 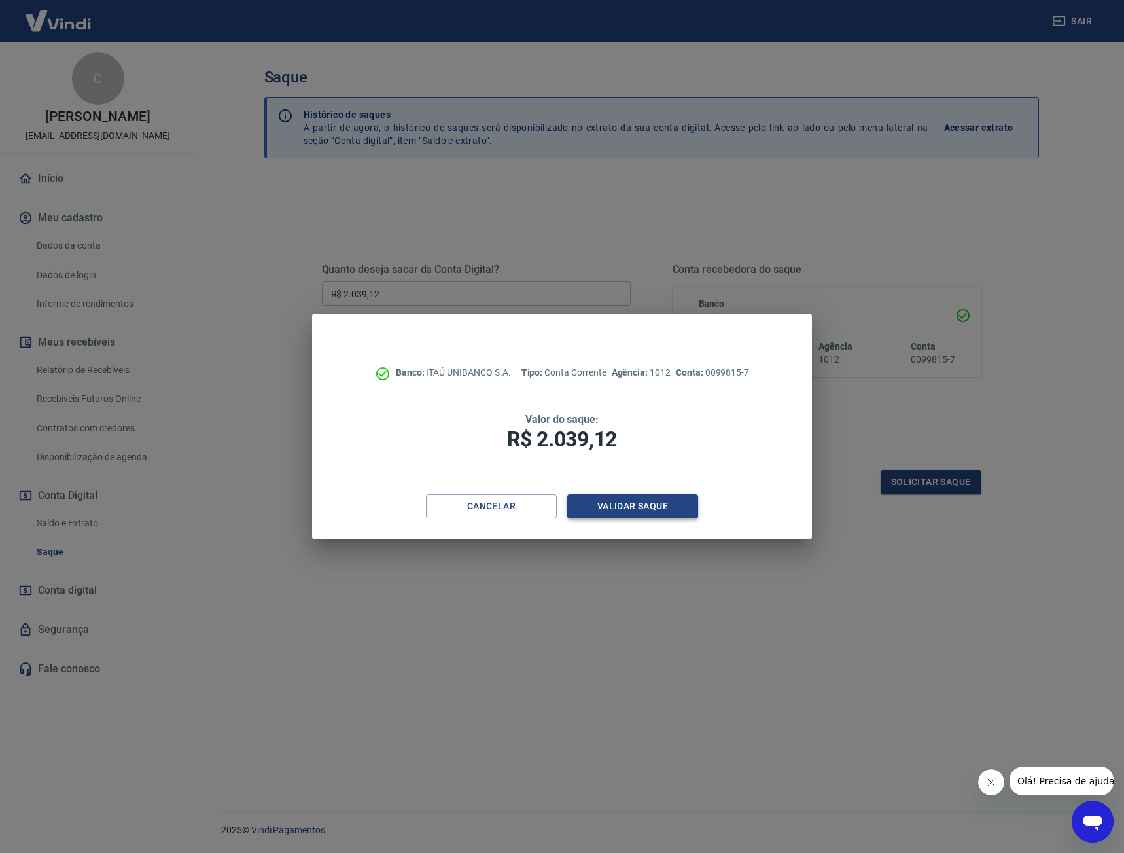 I want to click on span: Conta:, so click(x=690, y=372).